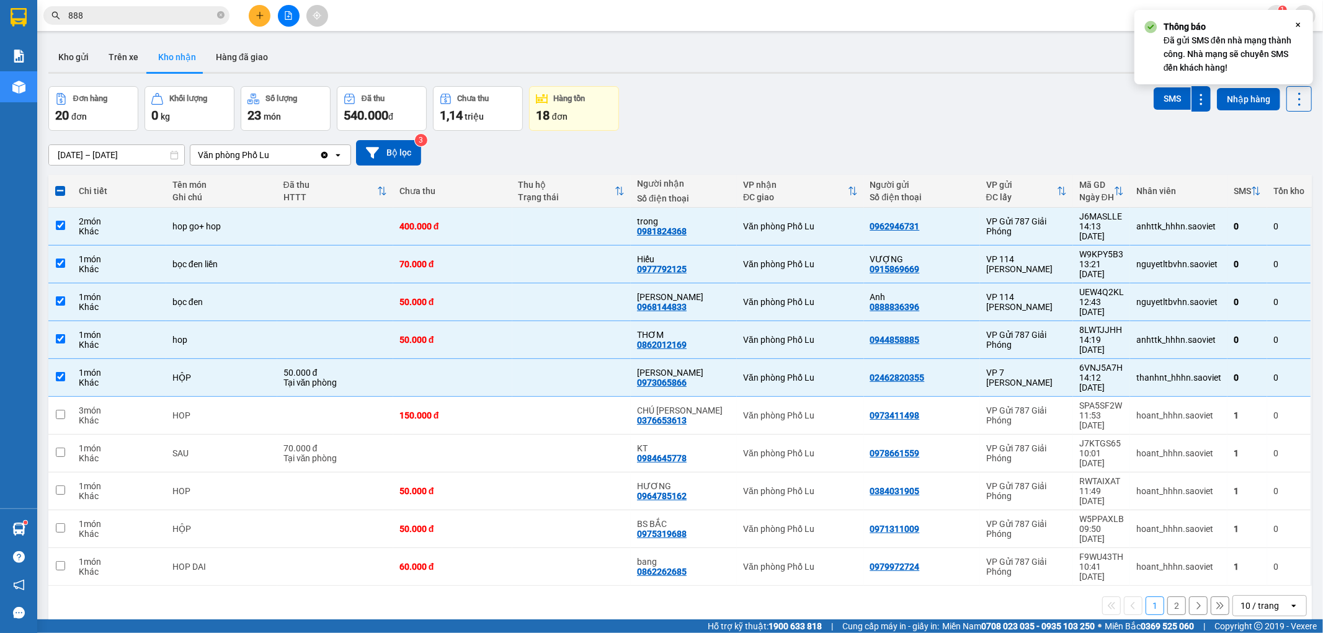 The width and height of the screenshot is (1323, 633). I want to click on div: Tồn kho, so click(1289, 191).